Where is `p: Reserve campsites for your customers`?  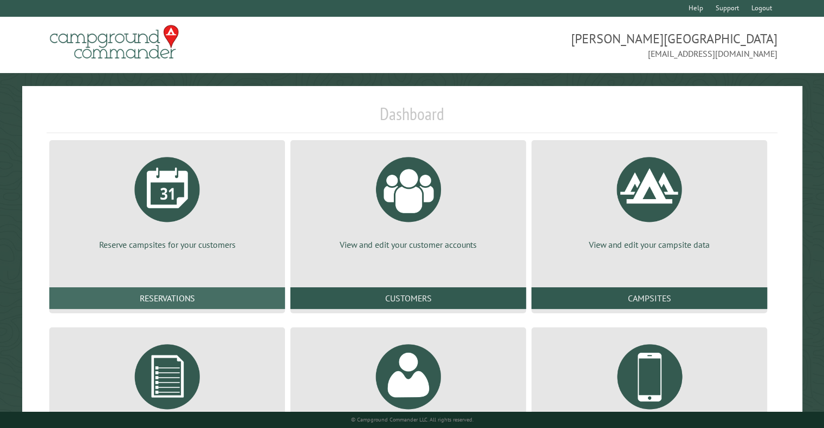
p: Reserve campsites for your customers is located at coordinates (167, 245).